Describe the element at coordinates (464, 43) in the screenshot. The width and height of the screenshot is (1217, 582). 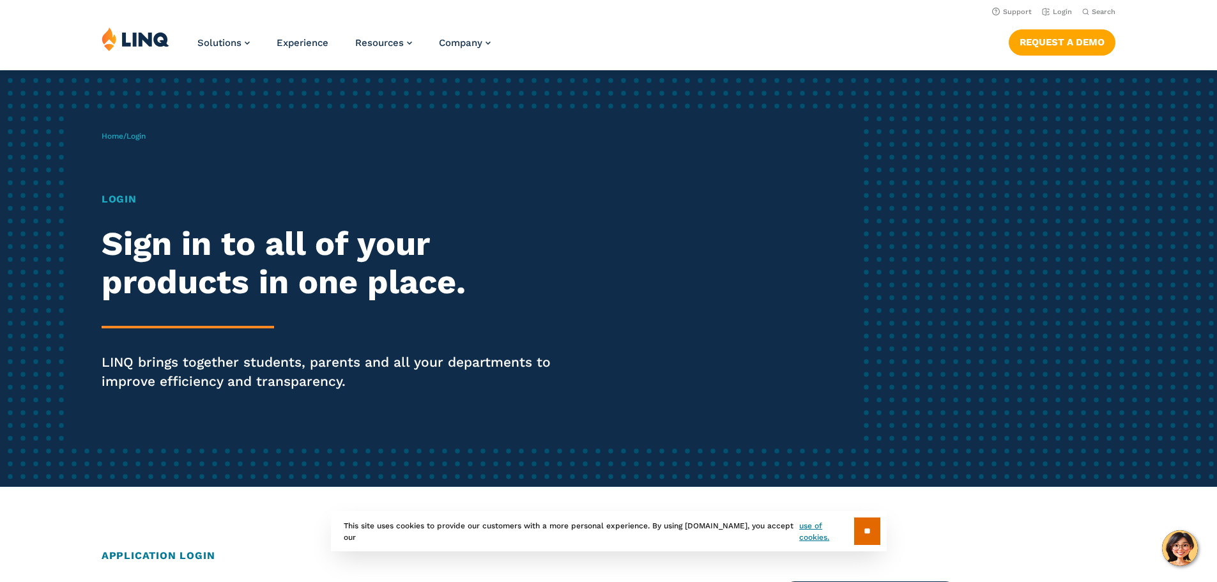
I see `a: Company` at that location.